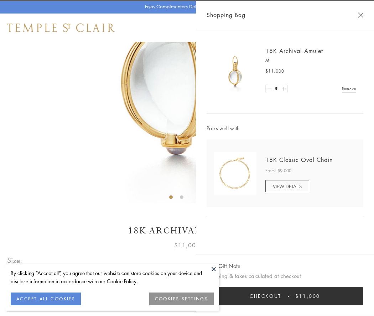 This screenshot has height=316, width=374. Describe the element at coordinates (185, 7) in the screenshot. I see `p: Enjoy Complimentary Delivery & Returns` at that location.